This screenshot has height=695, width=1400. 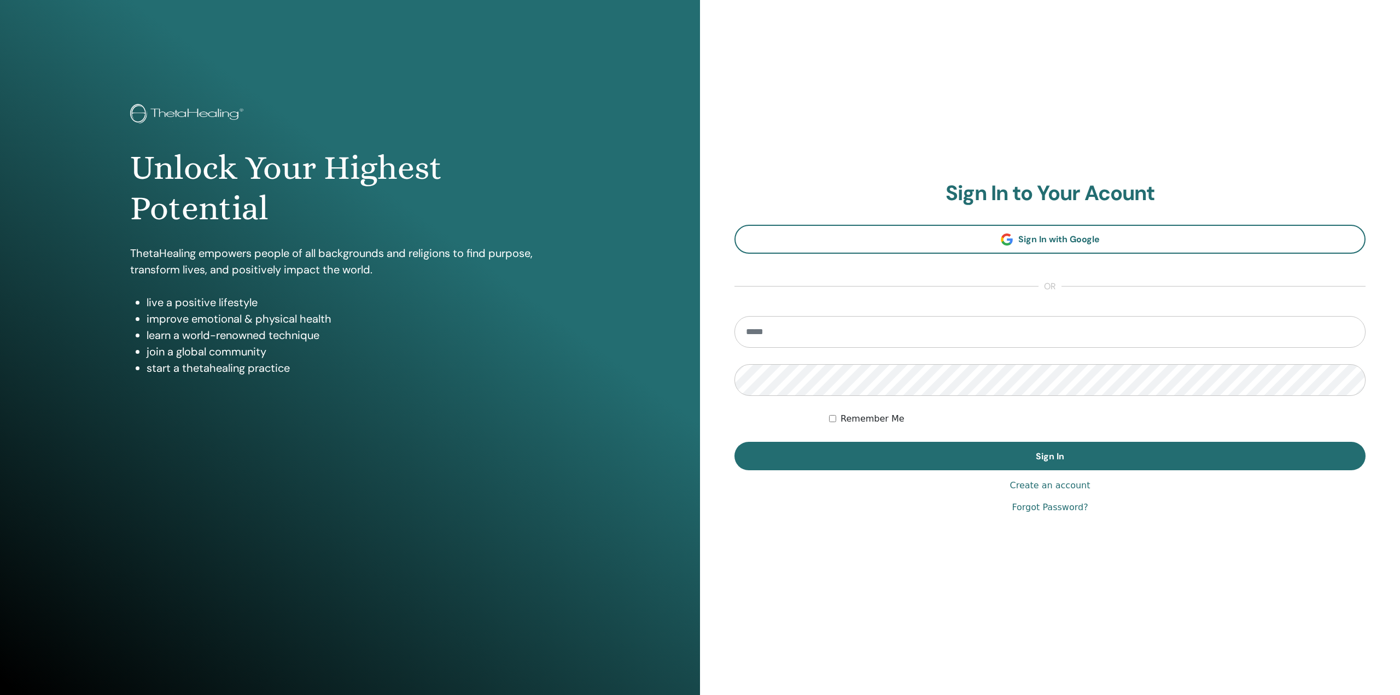 What do you see at coordinates (358, 352) in the screenshot?
I see `li: join a global community` at bounding box center [358, 352].